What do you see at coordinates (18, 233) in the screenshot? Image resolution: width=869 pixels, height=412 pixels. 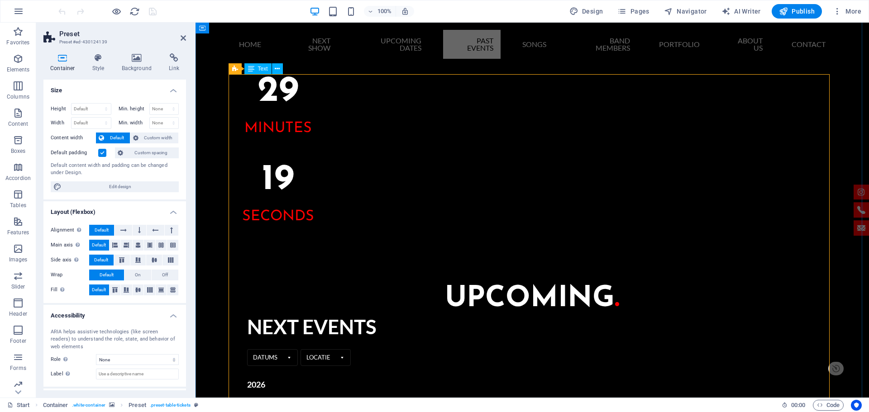 I see `p: Features` at bounding box center [18, 233].